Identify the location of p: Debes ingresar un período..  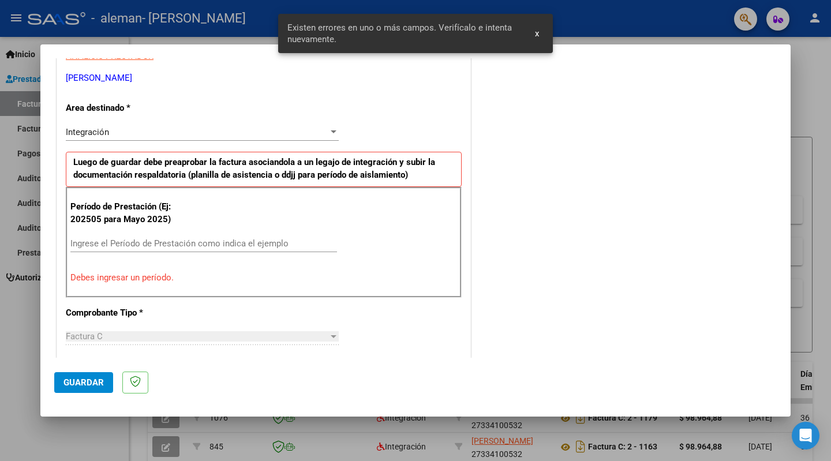
(264, 277).